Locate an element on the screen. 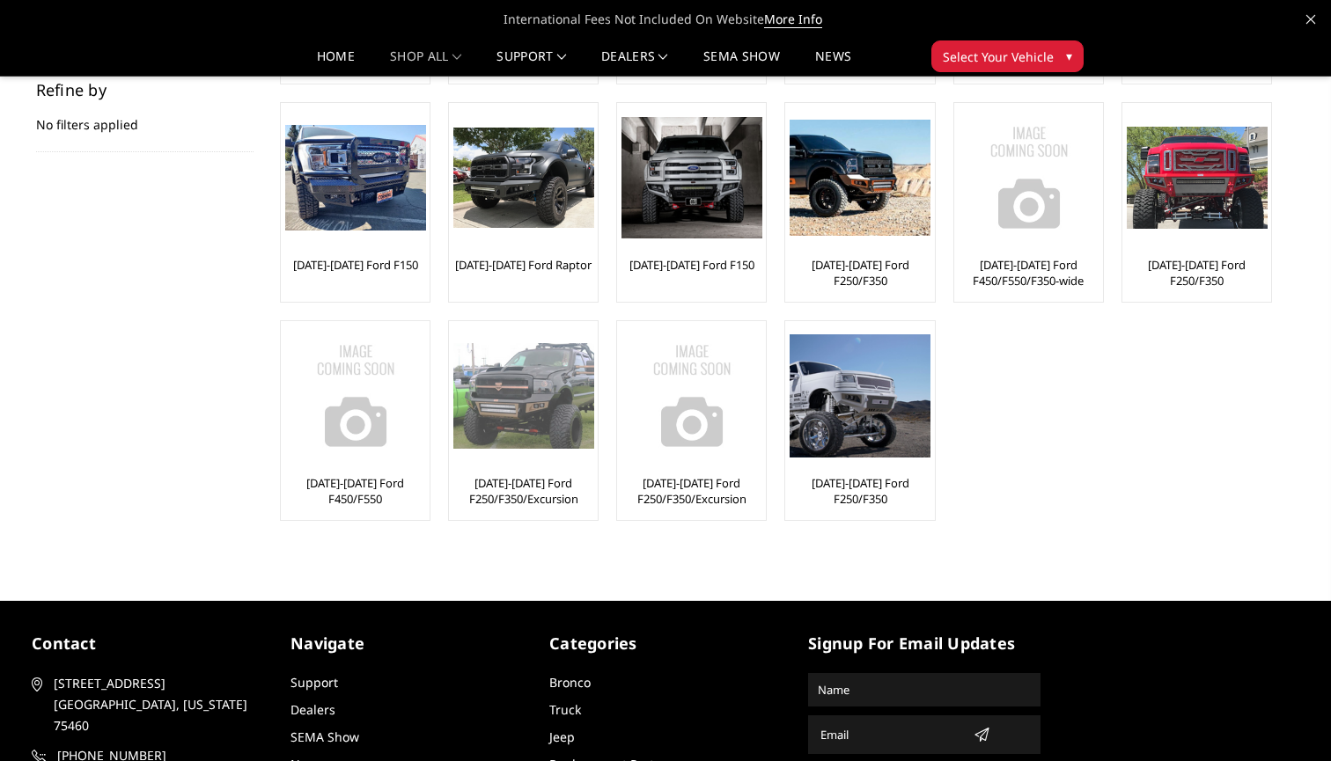 Image resolution: width=1331 pixels, height=761 pixels. span: Select Your Vehicle is located at coordinates (998, 56).